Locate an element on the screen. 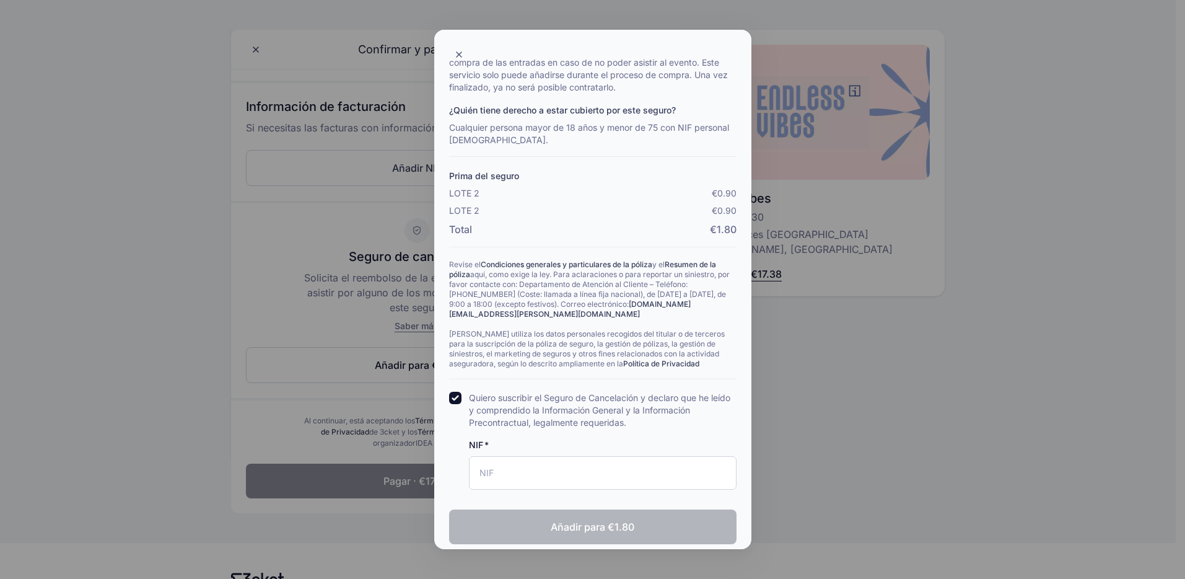  button: Añadir para €1.80 is located at coordinates (593, 527).